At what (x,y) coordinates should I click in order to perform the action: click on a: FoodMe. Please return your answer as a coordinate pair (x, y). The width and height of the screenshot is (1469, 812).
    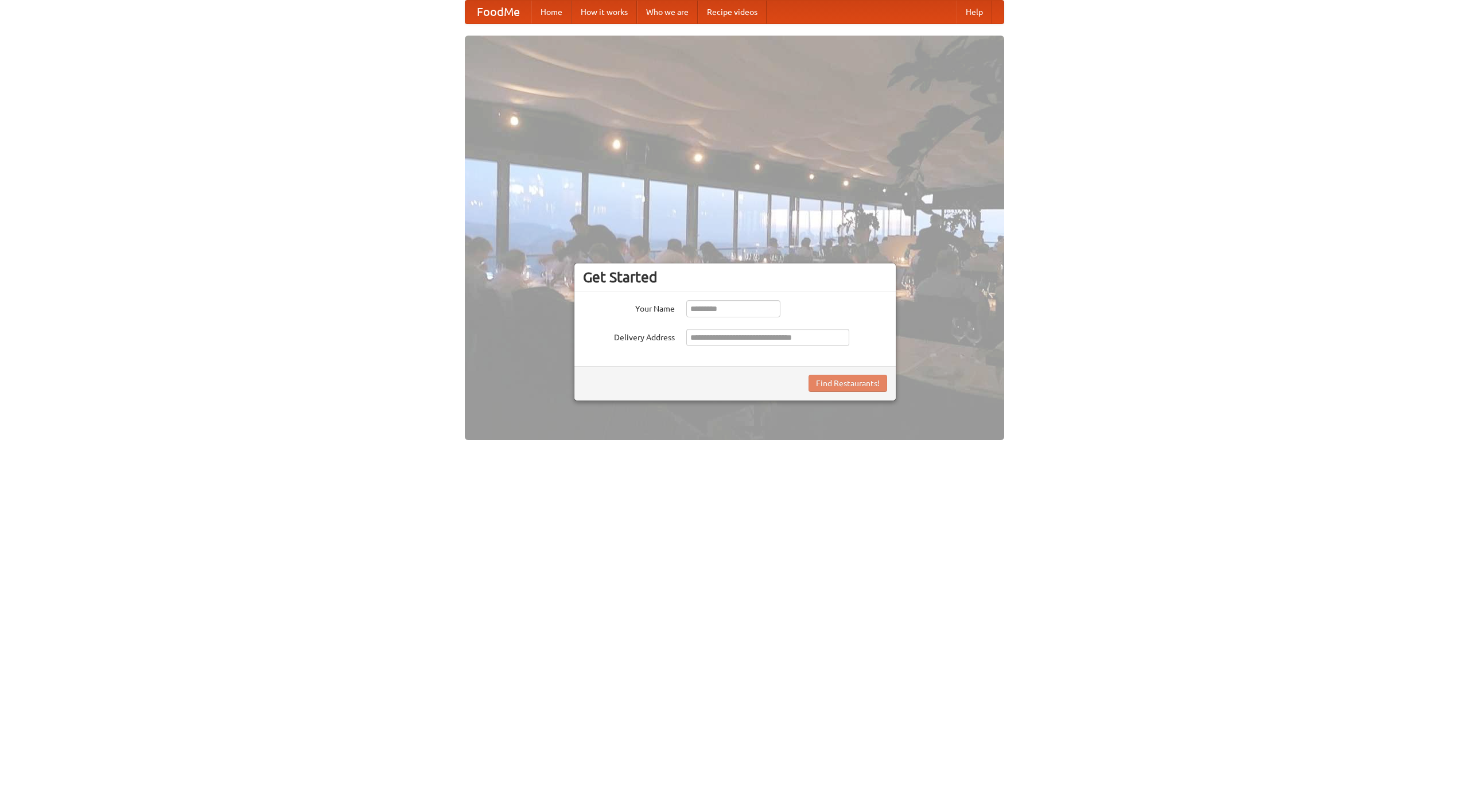
    Looking at the image, I should click on (498, 12).